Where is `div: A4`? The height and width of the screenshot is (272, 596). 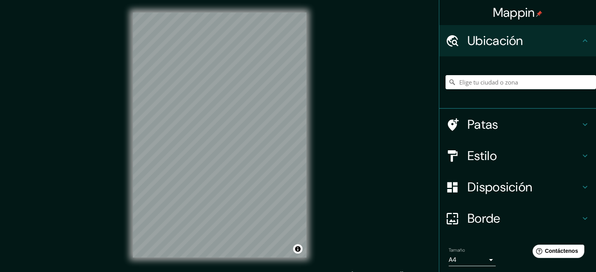 div: A4 is located at coordinates (472, 260).